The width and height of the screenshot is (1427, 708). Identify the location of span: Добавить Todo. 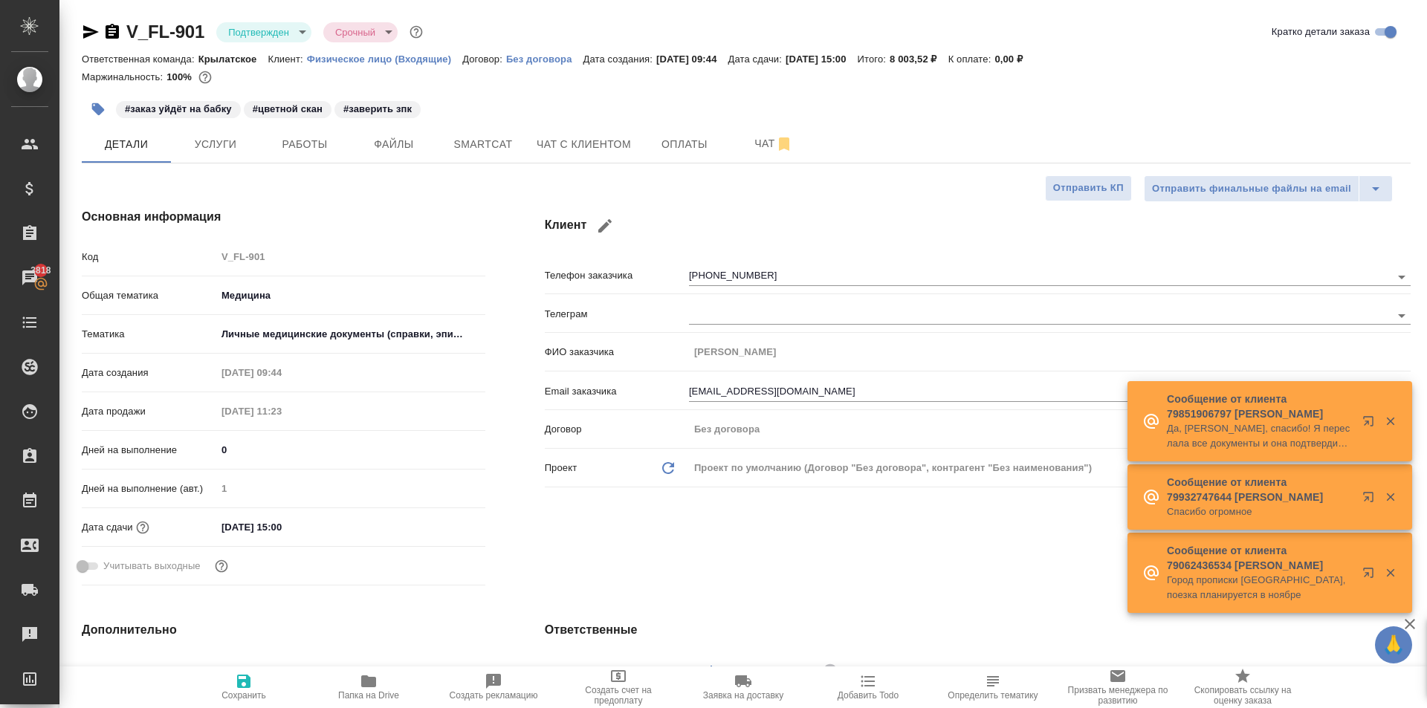
(868, 696).